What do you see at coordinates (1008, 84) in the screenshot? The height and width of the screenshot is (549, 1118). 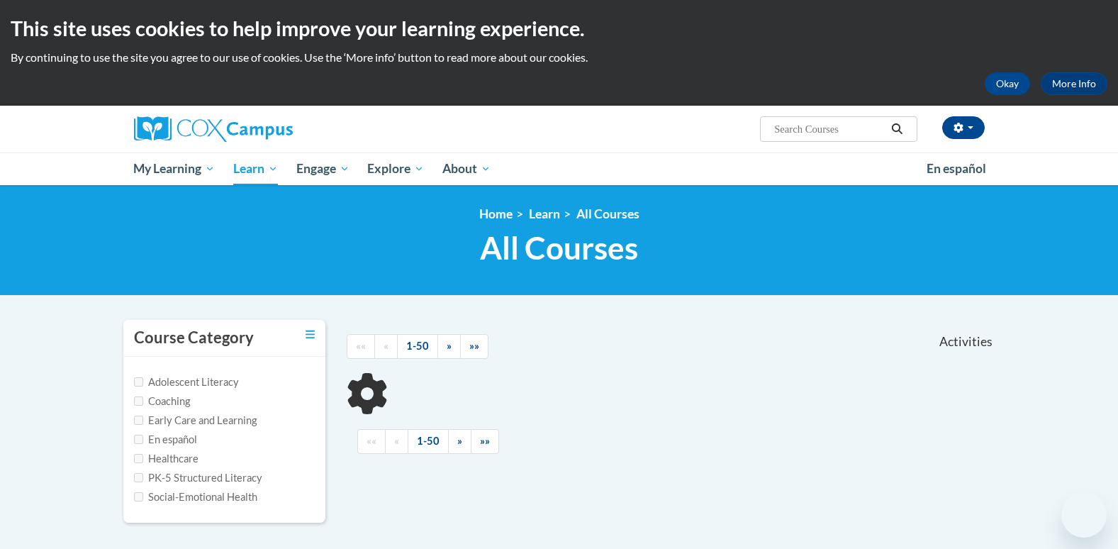 I see `button: Okay` at bounding box center [1008, 84].